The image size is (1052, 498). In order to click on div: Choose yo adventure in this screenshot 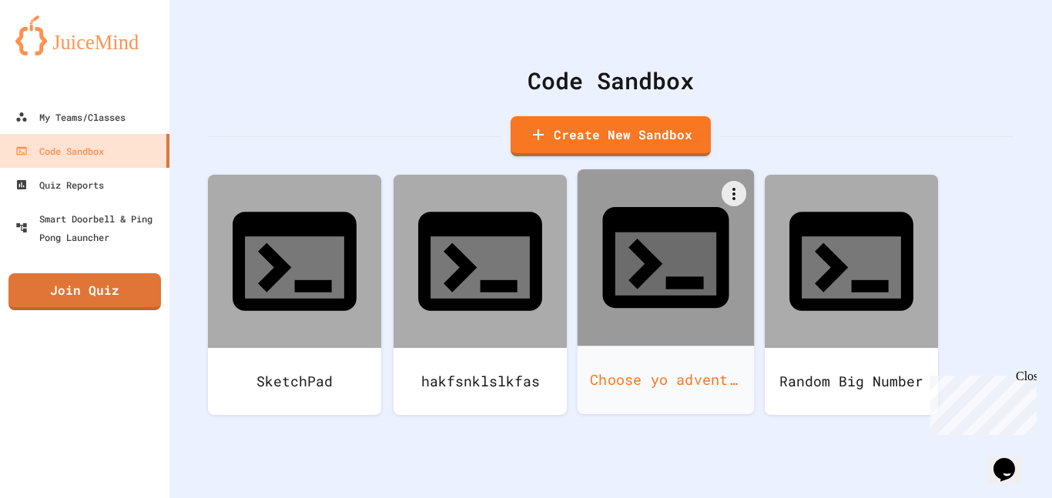, I will do `click(666, 380)`.